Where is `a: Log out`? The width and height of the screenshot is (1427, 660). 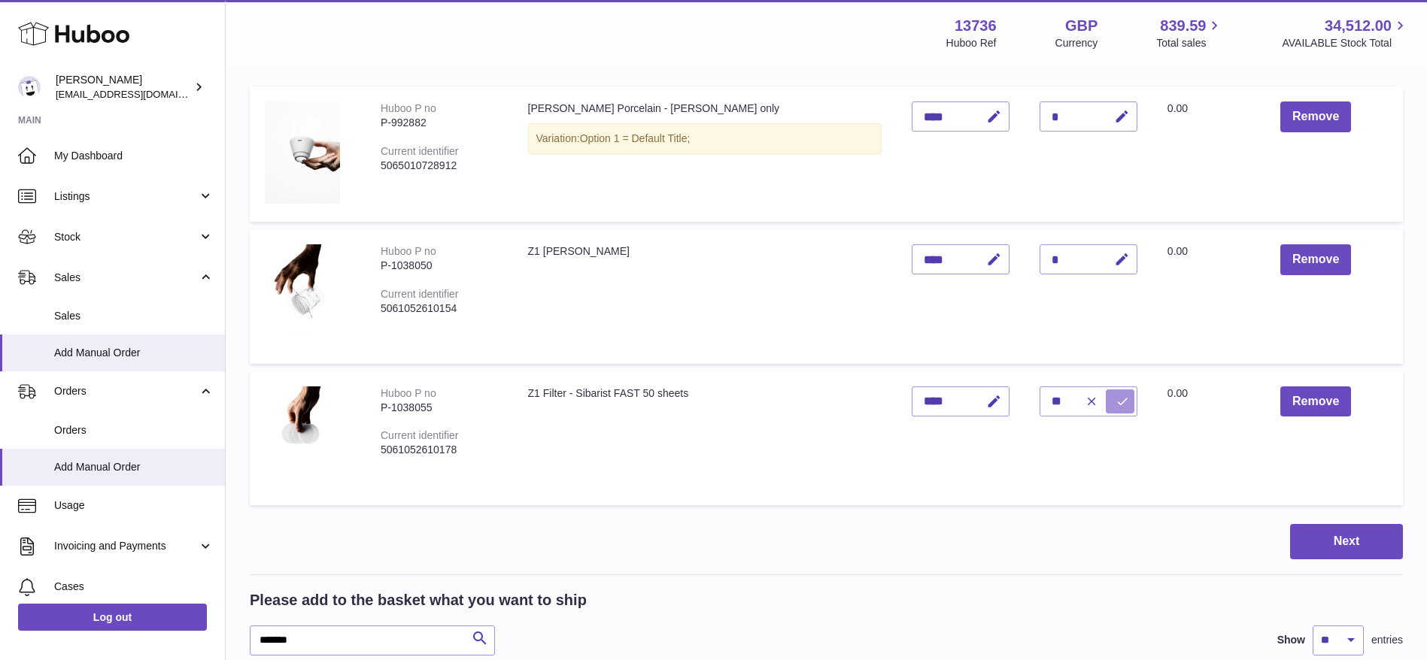 a: Log out is located at coordinates (112, 617).